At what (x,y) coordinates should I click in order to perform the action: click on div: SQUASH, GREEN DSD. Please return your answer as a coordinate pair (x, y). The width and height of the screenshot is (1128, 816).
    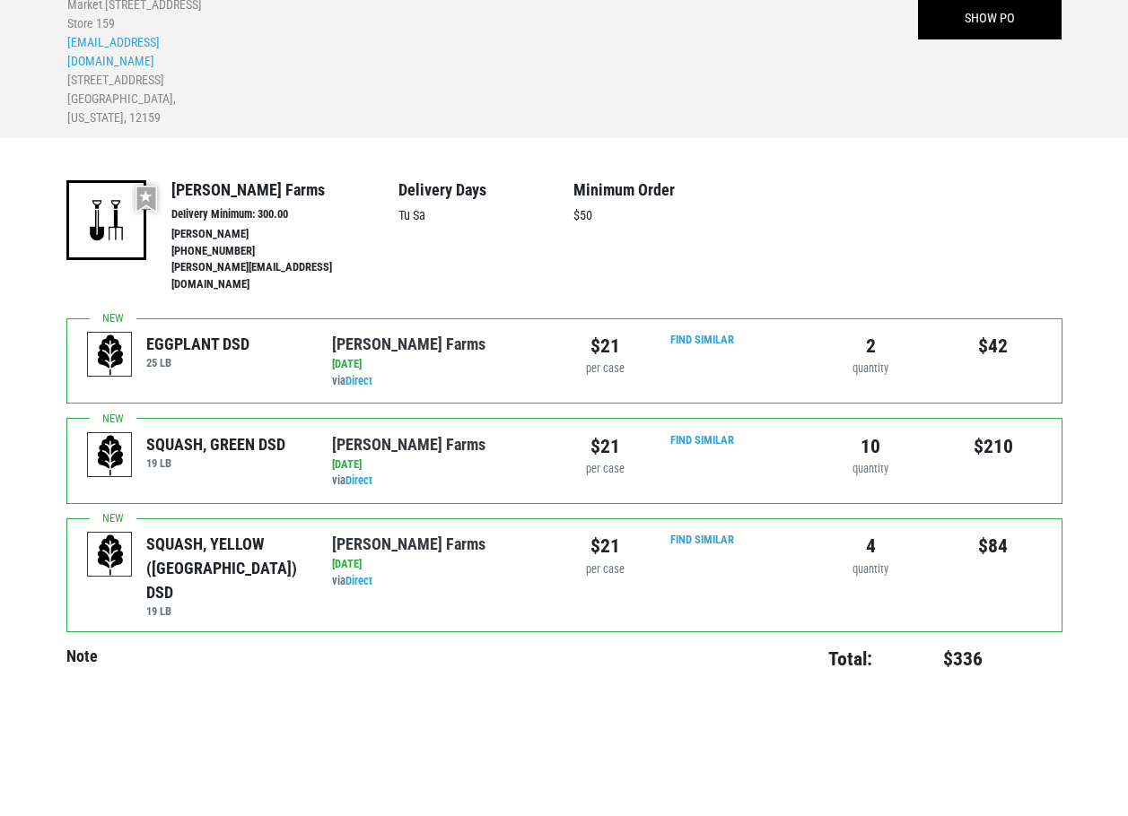
    Looking at the image, I should click on (215, 444).